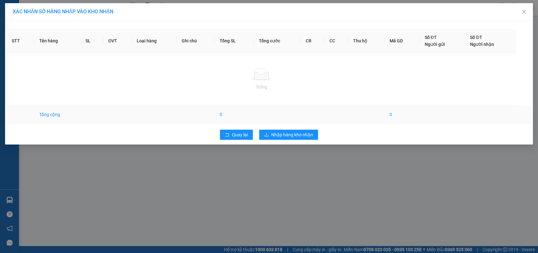 This screenshot has width=538, height=253. Describe the element at coordinates (524, 12) in the screenshot. I see `span: close` at that location.